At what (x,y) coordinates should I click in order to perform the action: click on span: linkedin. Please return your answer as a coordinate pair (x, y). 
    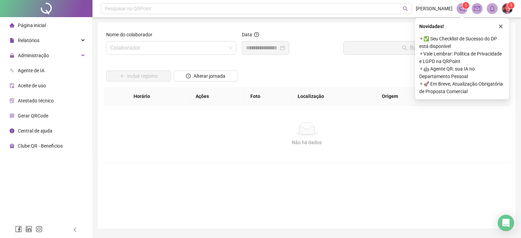
    Looking at the image, I should click on (29, 229).